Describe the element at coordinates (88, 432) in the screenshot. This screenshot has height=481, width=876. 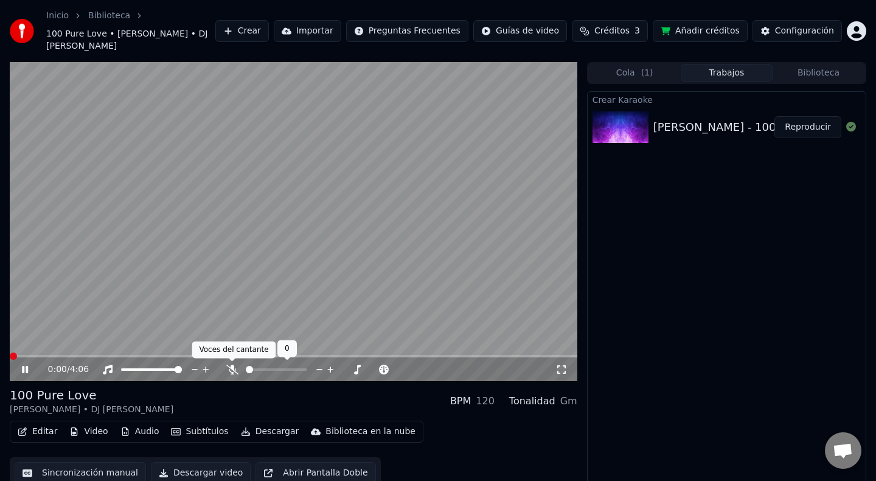
I see `button: Video` at that location.